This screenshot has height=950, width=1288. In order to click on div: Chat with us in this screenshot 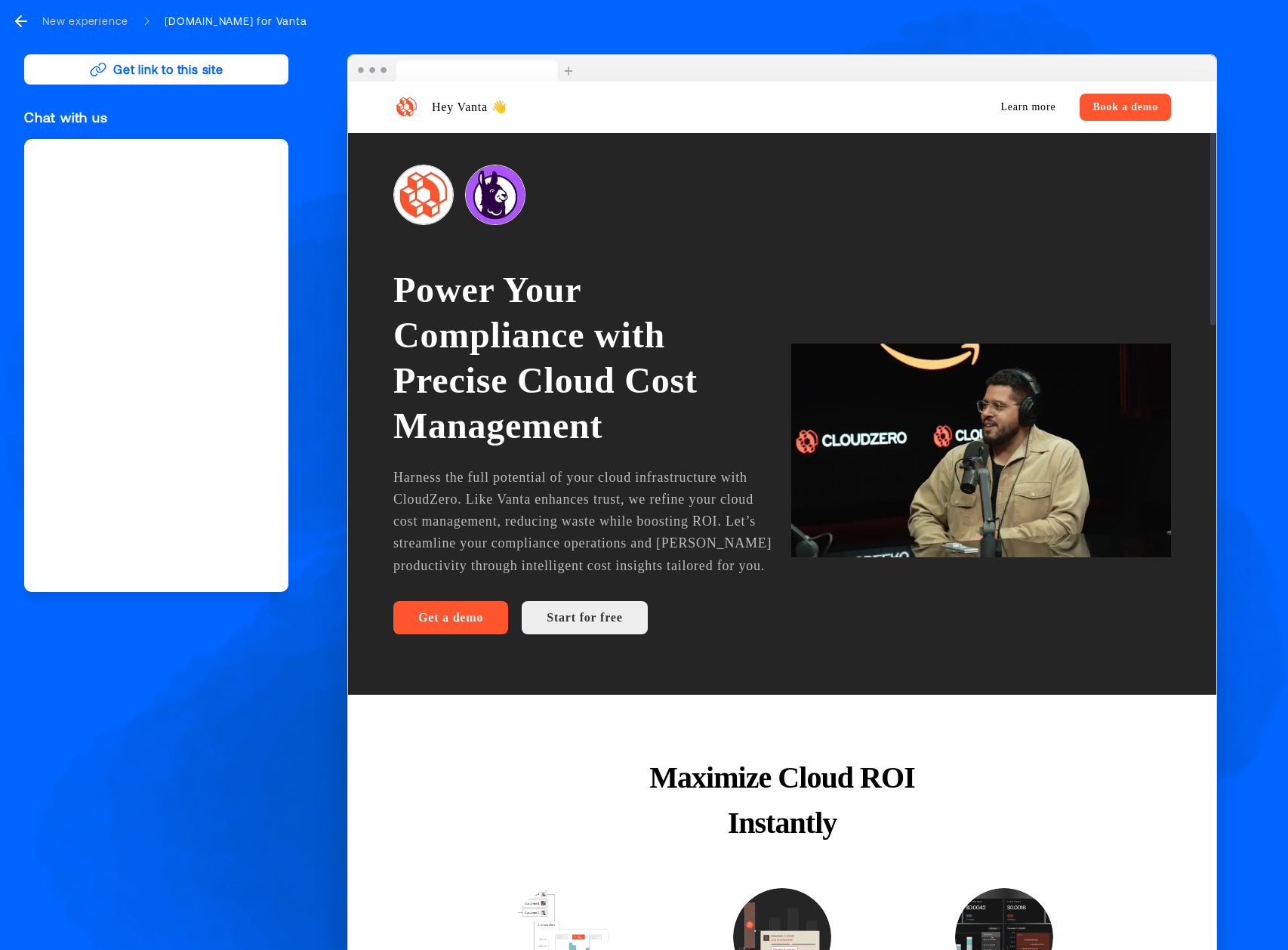, I will do `click(157, 118)`.